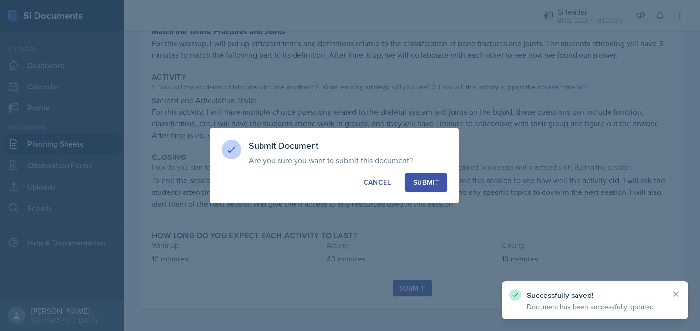 The height and width of the screenshot is (331, 700). What do you see at coordinates (377, 182) in the screenshot?
I see `div: Cancel` at bounding box center [377, 182].